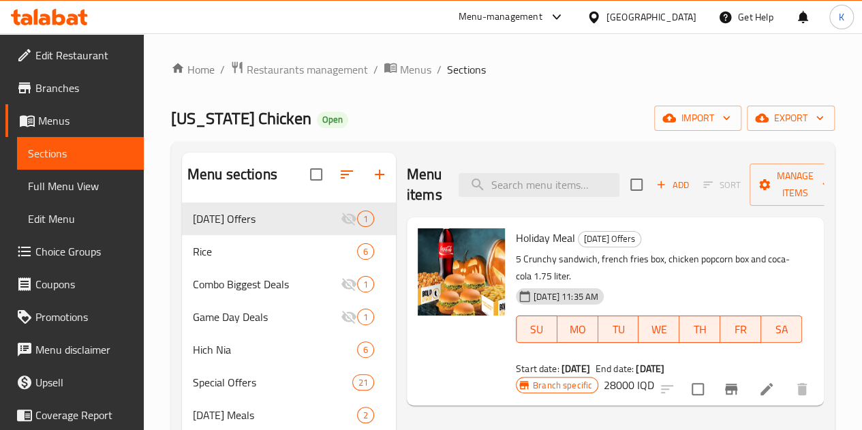 The height and width of the screenshot is (430, 862). I want to click on span: SU, so click(537, 329).